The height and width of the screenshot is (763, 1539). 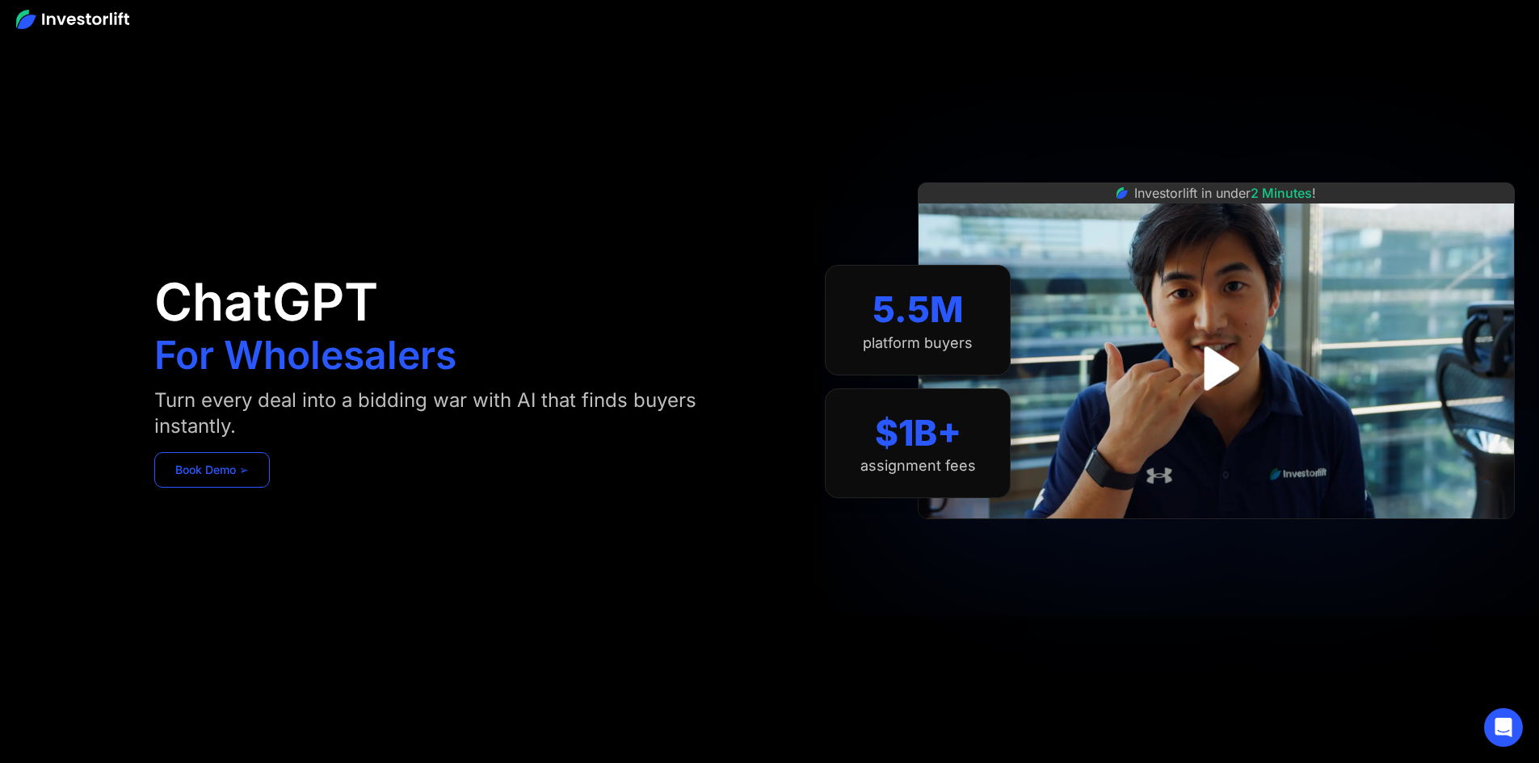 What do you see at coordinates (918, 433) in the screenshot?
I see `div: $1B+` at bounding box center [918, 433].